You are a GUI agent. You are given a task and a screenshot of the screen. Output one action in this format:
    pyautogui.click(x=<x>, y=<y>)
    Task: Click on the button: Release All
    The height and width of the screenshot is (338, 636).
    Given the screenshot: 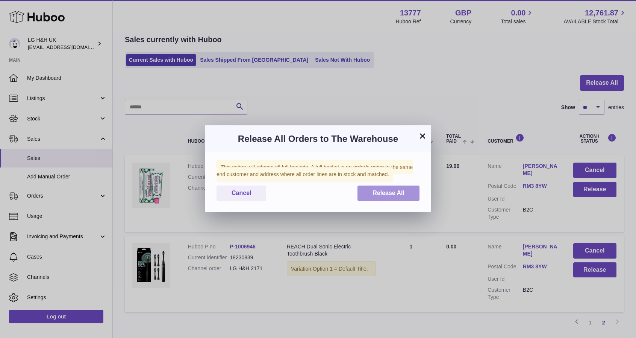 What is the action you would take?
    pyautogui.click(x=388, y=193)
    